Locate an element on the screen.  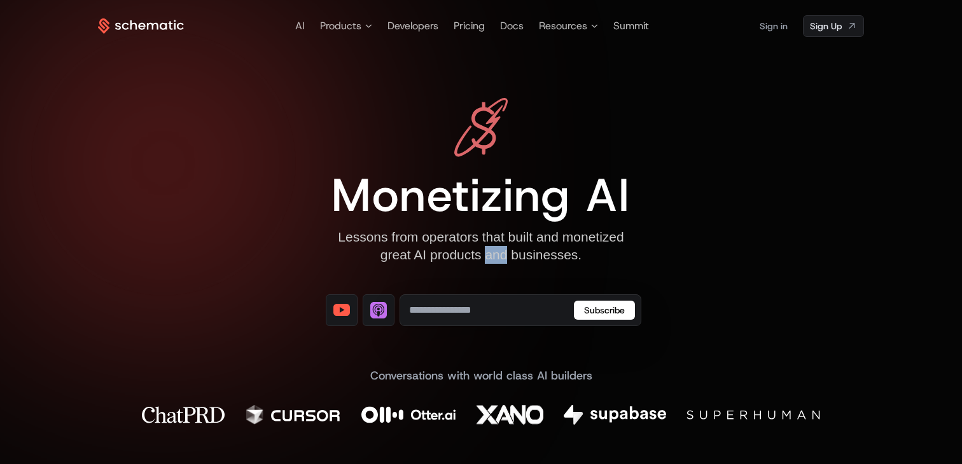
span: Docs is located at coordinates (511, 25).